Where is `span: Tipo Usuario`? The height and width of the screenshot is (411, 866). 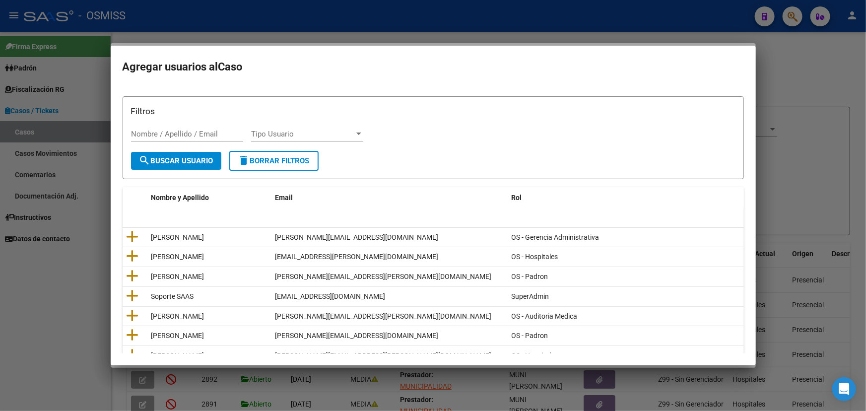 span: Tipo Usuario is located at coordinates (303, 134).